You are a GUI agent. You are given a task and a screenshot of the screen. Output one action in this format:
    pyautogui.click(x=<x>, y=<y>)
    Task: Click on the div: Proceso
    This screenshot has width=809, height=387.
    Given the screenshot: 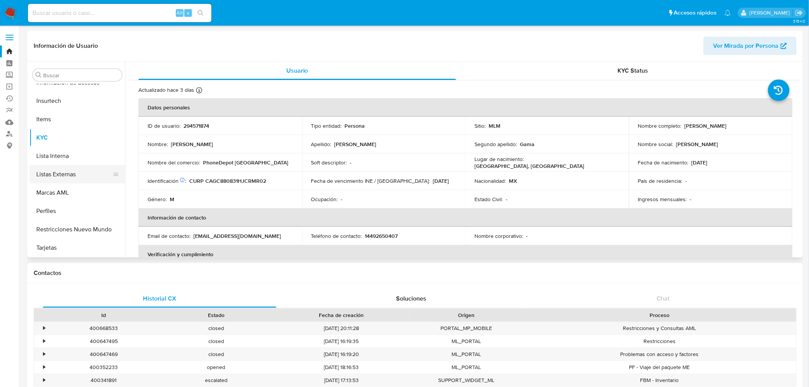 What is the action you would take?
    pyautogui.click(x=660, y=315)
    